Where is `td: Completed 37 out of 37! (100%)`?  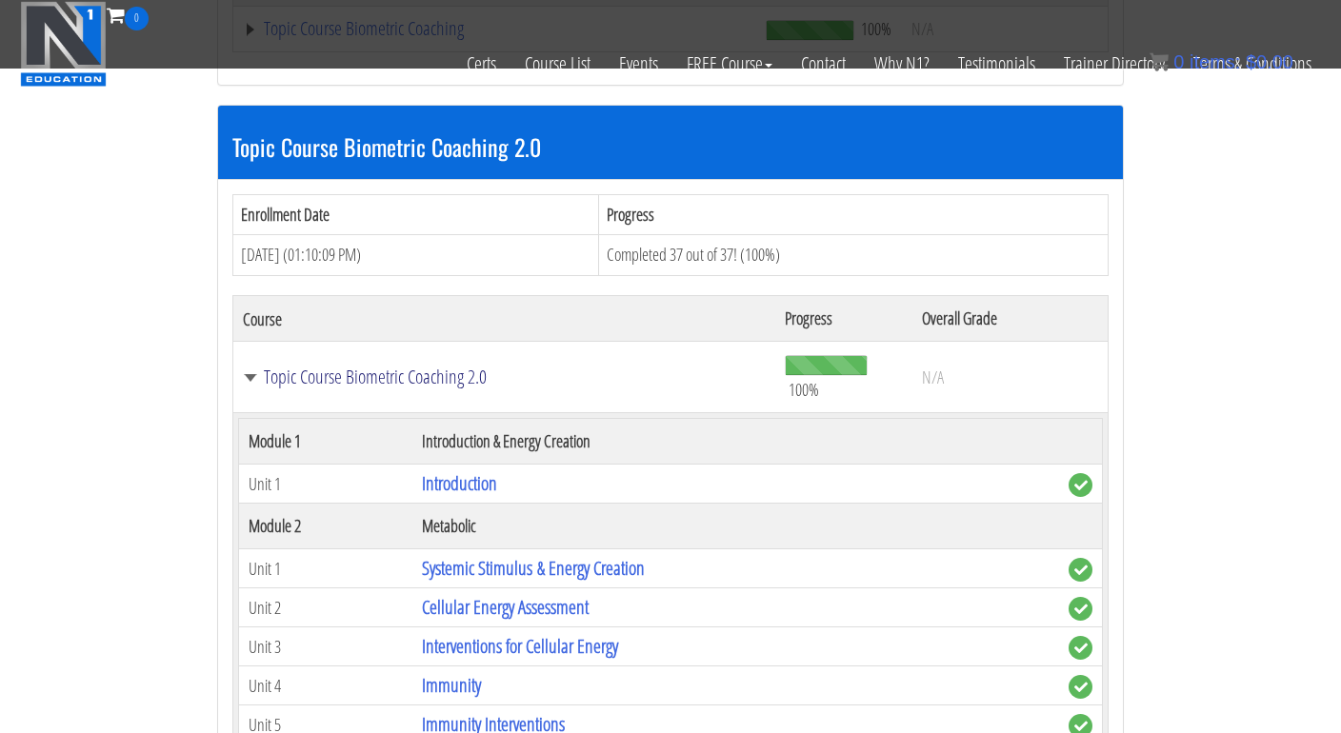 td: Completed 37 out of 37! (100%) is located at coordinates (853, 255).